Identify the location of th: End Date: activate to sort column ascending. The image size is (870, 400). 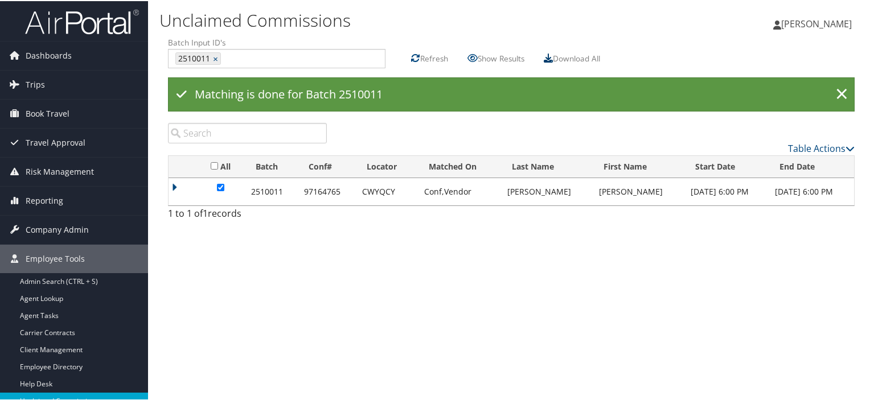
(811, 166).